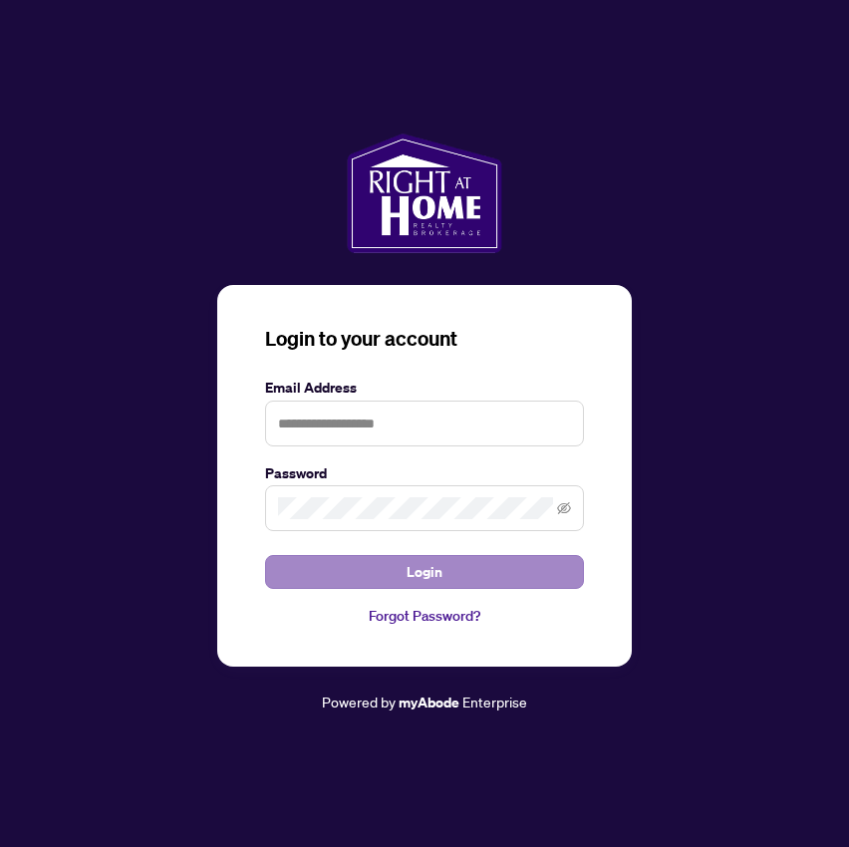 The image size is (849, 847). What do you see at coordinates (564, 508) in the screenshot?
I see `span: eye-invisible` at bounding box center [564, 508].